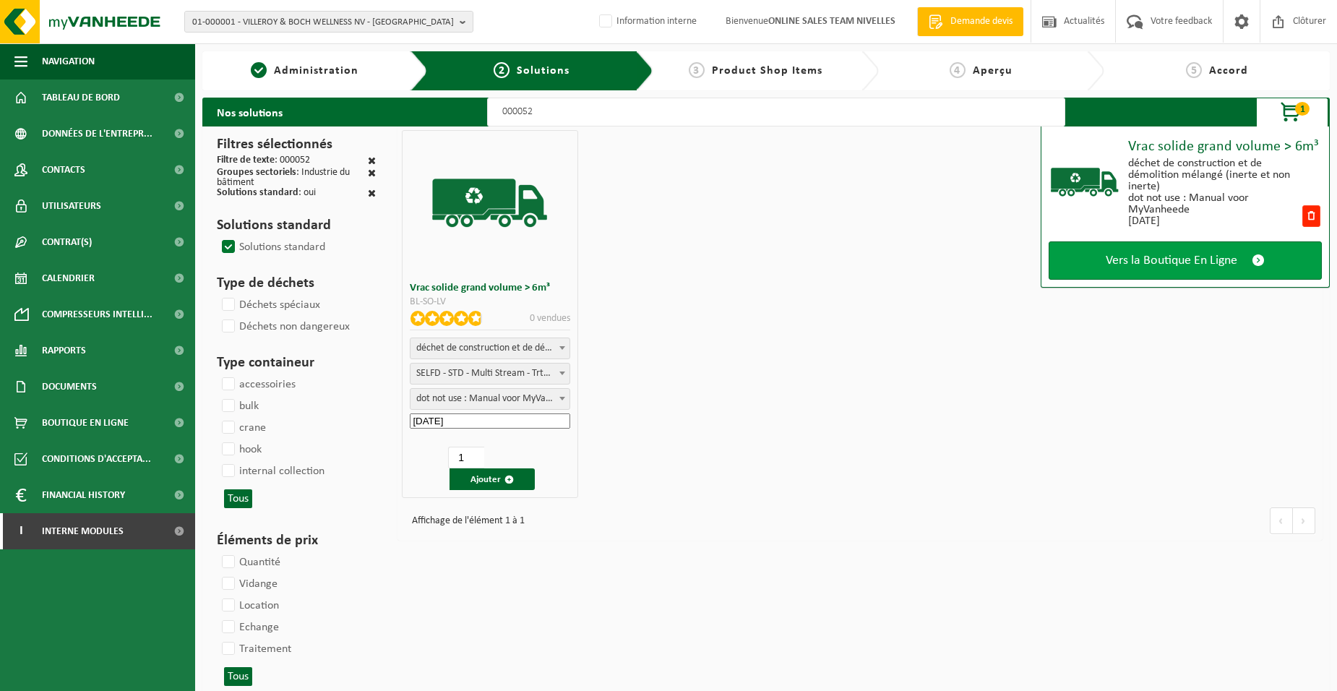 This screenshot has height=691, width=1337. What do you see at coordinates (266, 194) in the screenshot?
I see `div: : oui` at bounding box center [266, 194].